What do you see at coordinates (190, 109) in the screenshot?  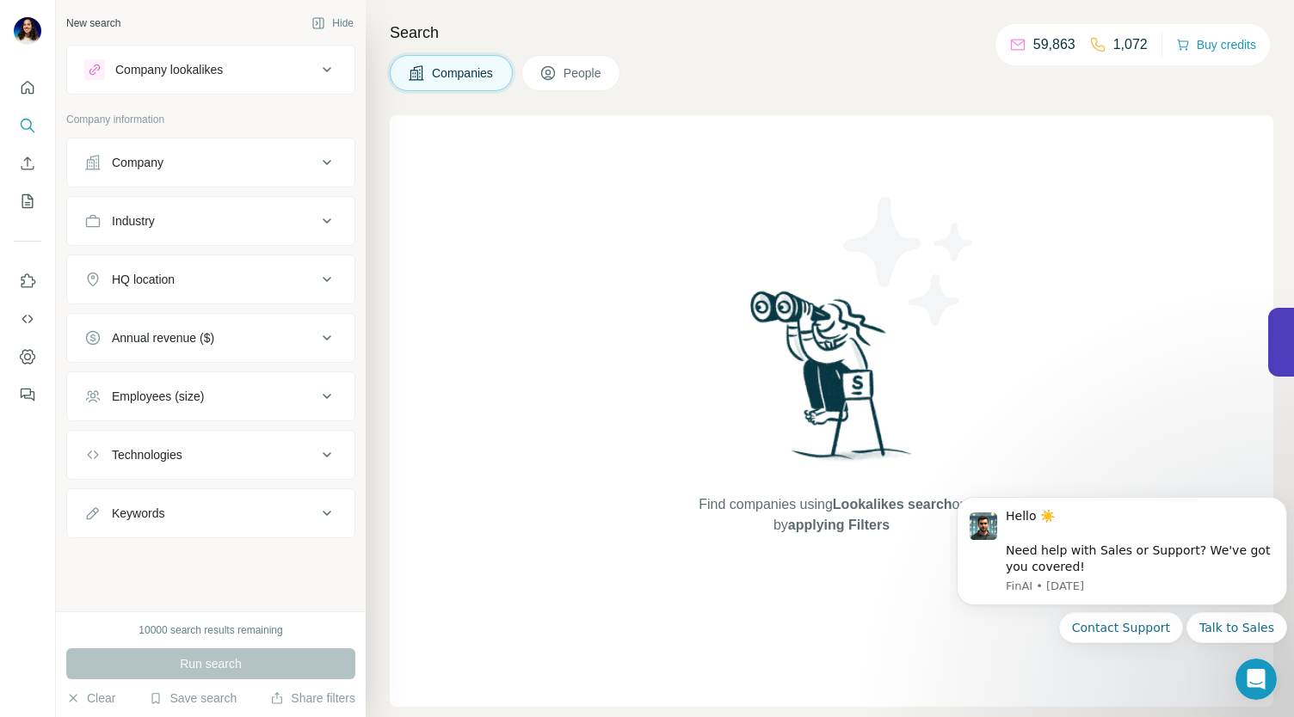 I see `p: Message from FinAI, sent 2d ago` at bounding box center [190, 109].